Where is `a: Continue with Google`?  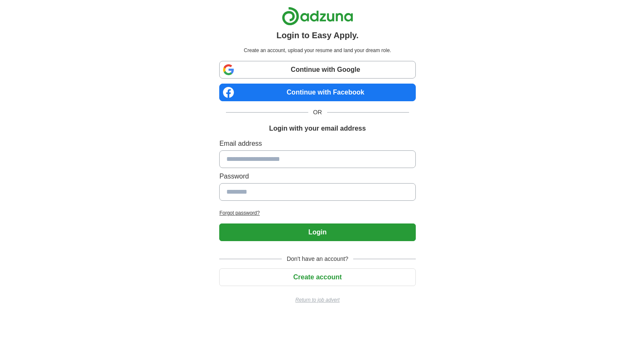 a: Continue with Google is located at coordinates (317, 70).